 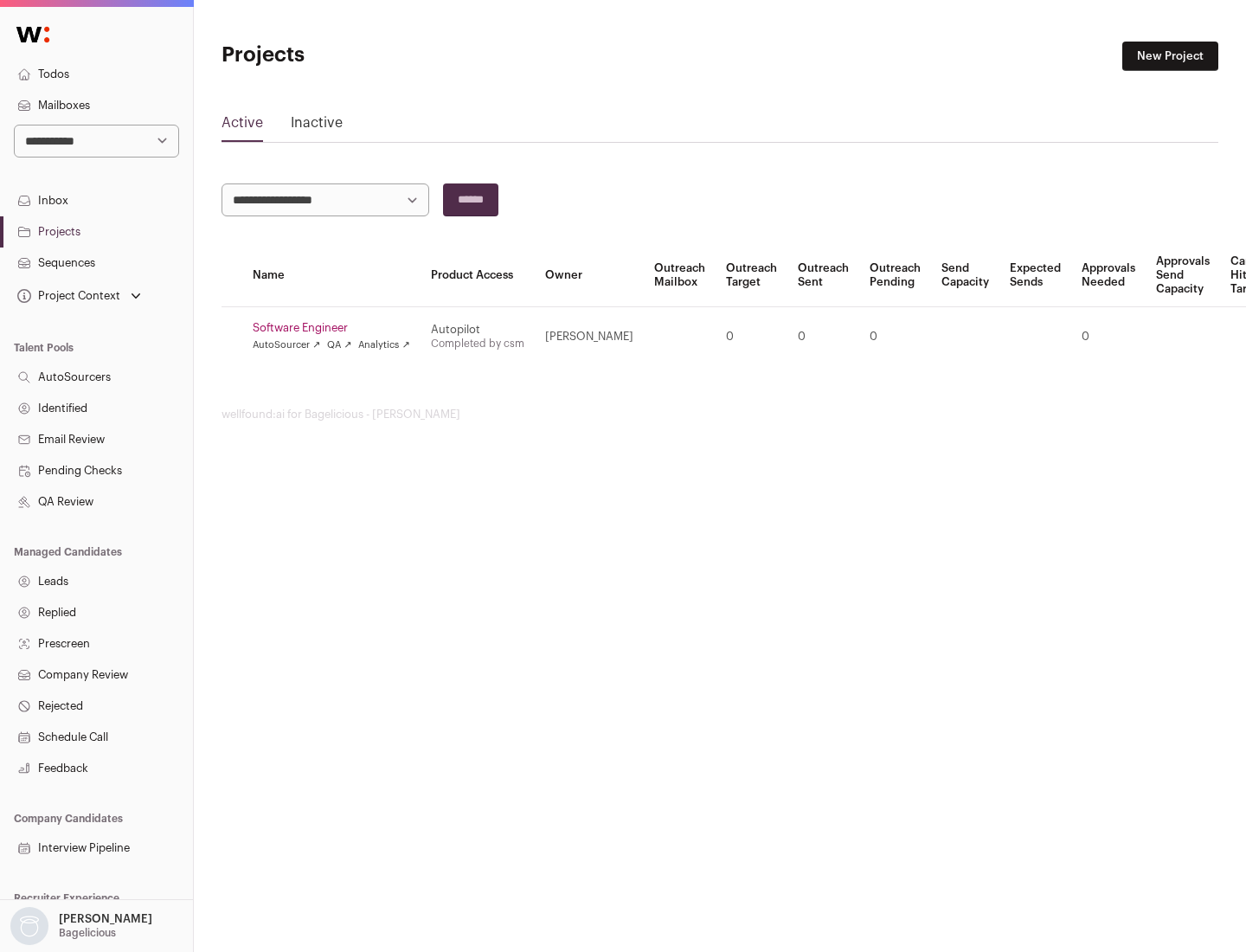 I want to click on th: Approvals Send Capacity, so click(x=1183, y=275).